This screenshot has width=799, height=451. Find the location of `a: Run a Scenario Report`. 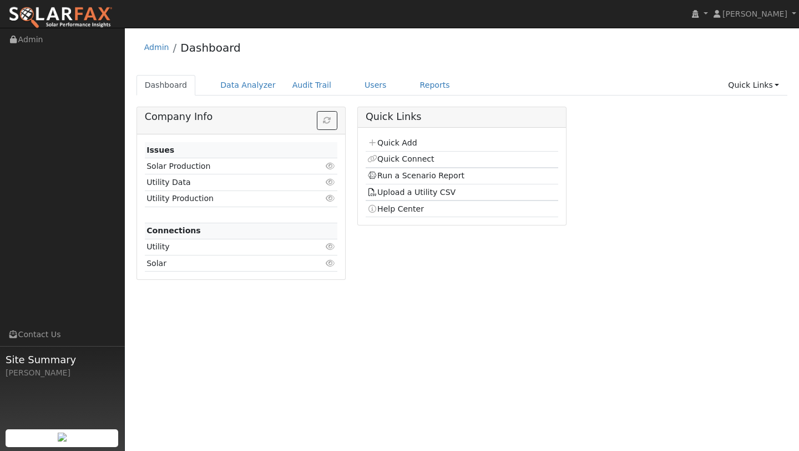

a: Run a Scenario Report is located at coordinates (416, 175).